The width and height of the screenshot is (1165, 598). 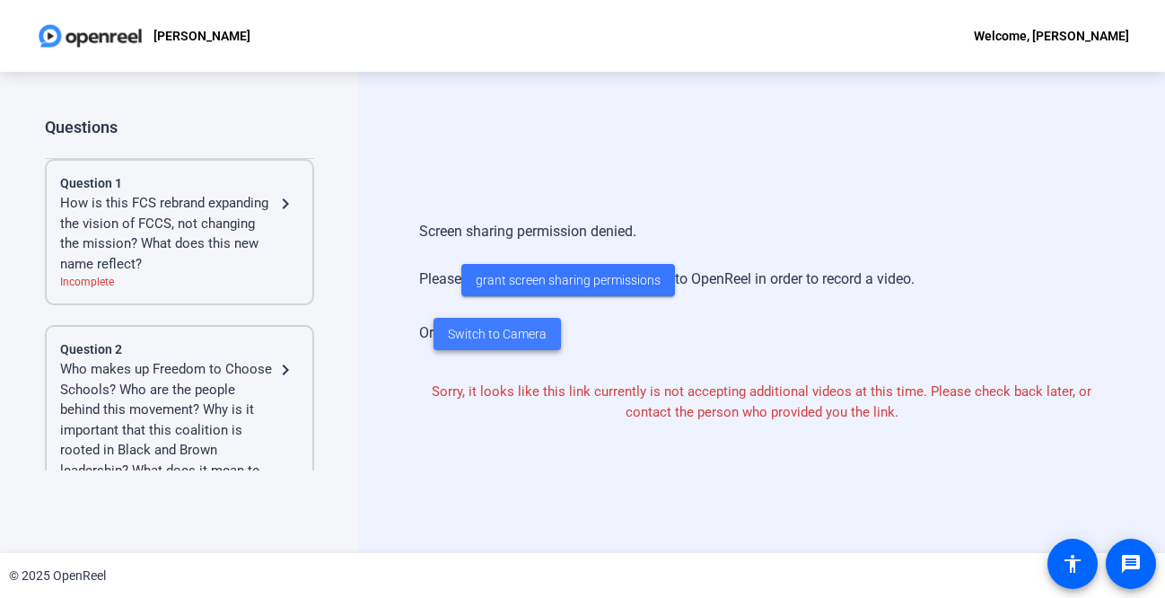 What do you see at coordinates (167, 233) in the screenshot?
I see `div: How is this FCS rebrand expanding the vision of FCCS, not changing the mission? What does this ne...` at bounding box center [167, 233].